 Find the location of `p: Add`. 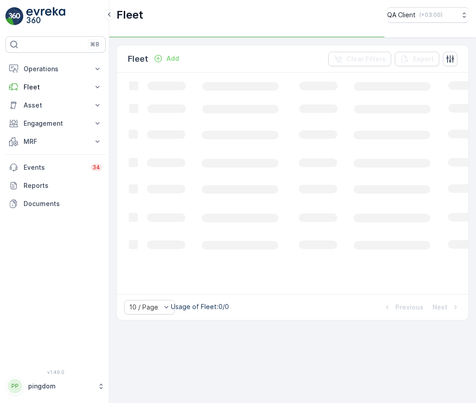

p: Add is located at coordinates (173, 58).